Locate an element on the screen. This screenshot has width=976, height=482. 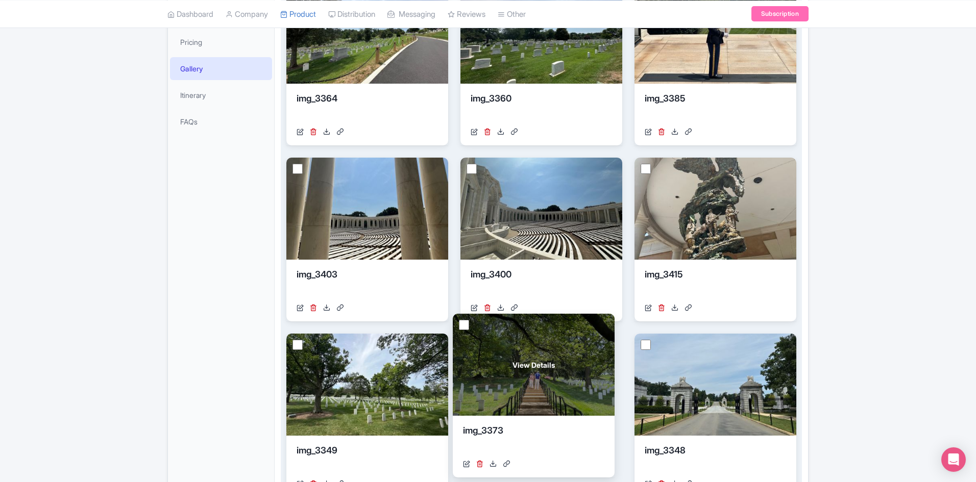
div: img_3349 is located at coordinates (367, 459).